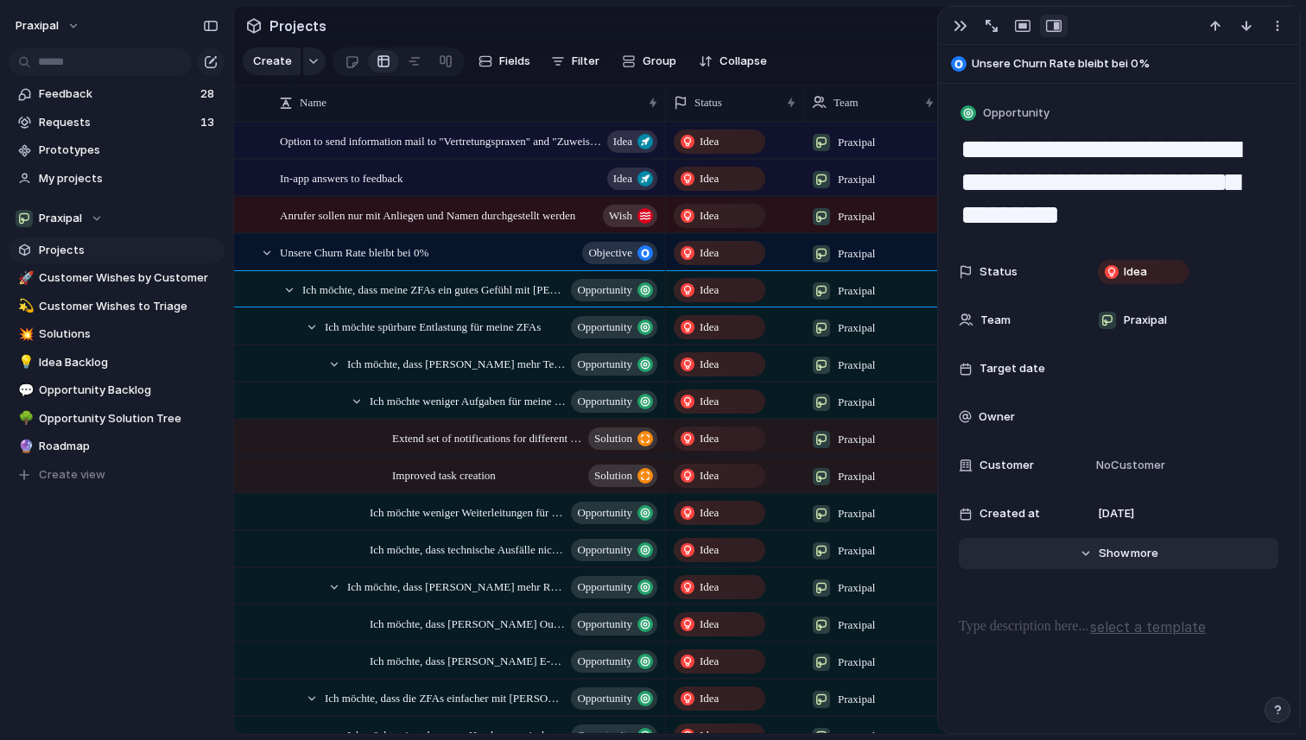  Describe the element at coordinates (117, 363) in the screenshot. I see `div: 💡Idea Backlog` at that location.